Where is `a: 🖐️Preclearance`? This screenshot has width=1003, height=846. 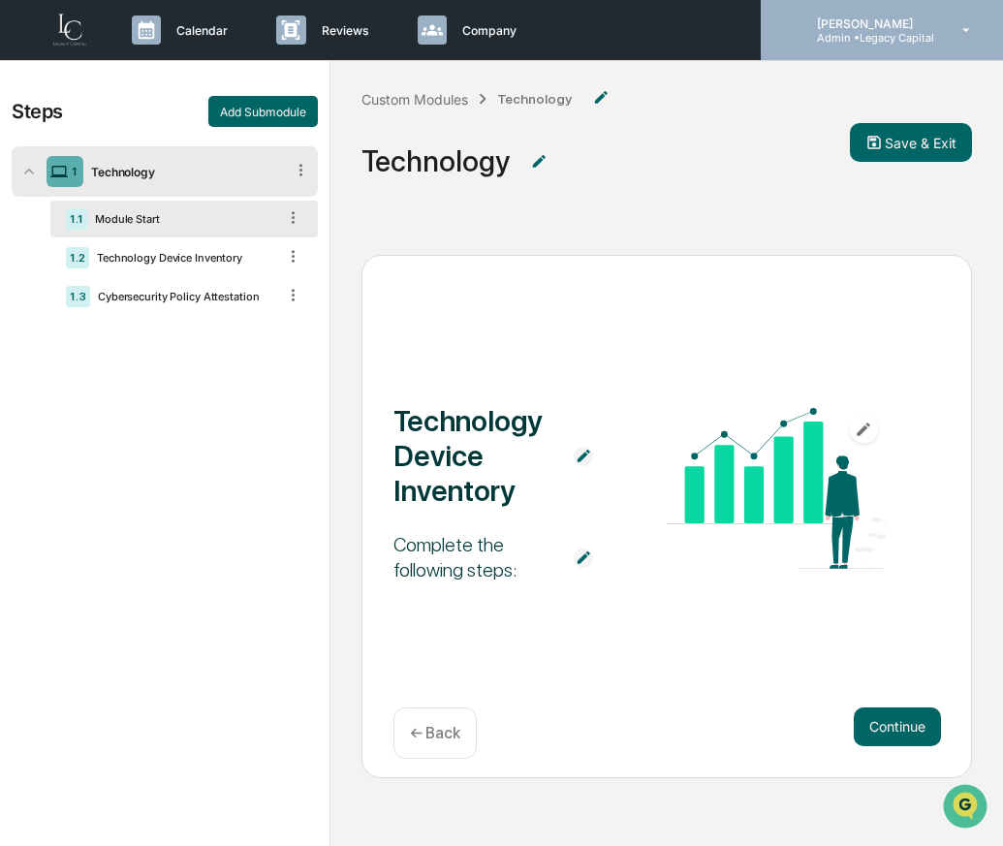
a: 🖐️Preclearance is located at coordinates (72, 254).